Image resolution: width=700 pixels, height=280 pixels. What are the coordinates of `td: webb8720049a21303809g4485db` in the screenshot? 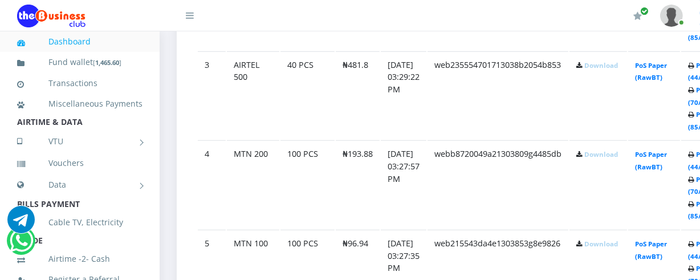 It's located at (498, 184).